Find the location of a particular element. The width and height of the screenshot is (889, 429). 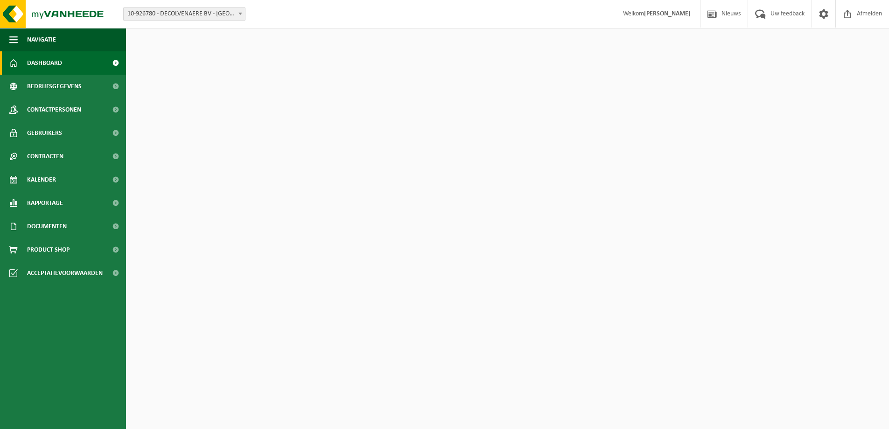

span: Contactpersonen is located at coordinates (54, 110).